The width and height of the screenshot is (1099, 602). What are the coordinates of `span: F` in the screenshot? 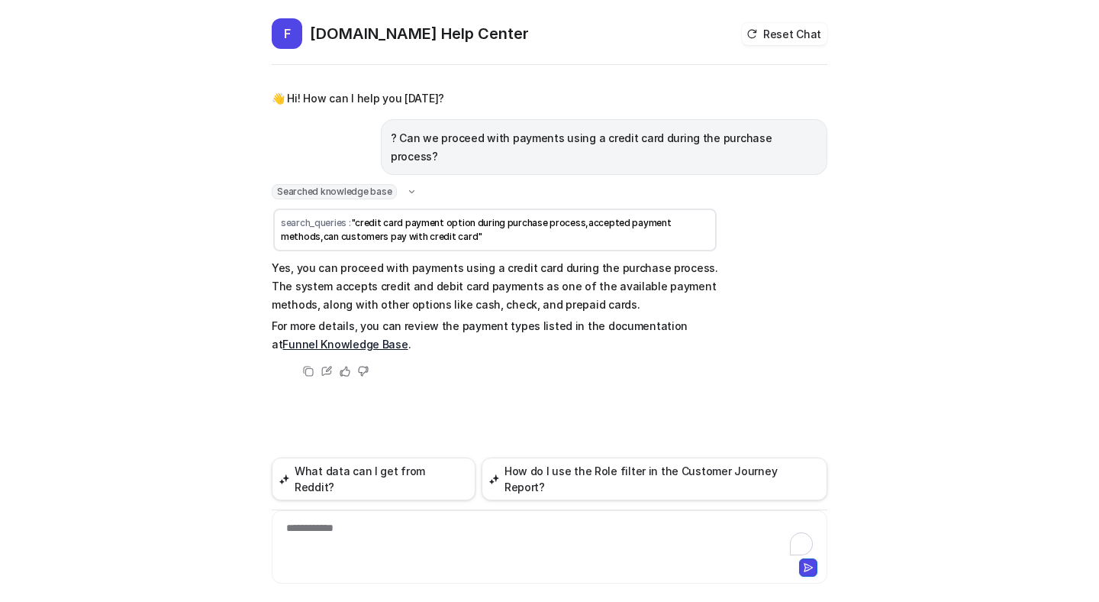 It's located at (287, 34).